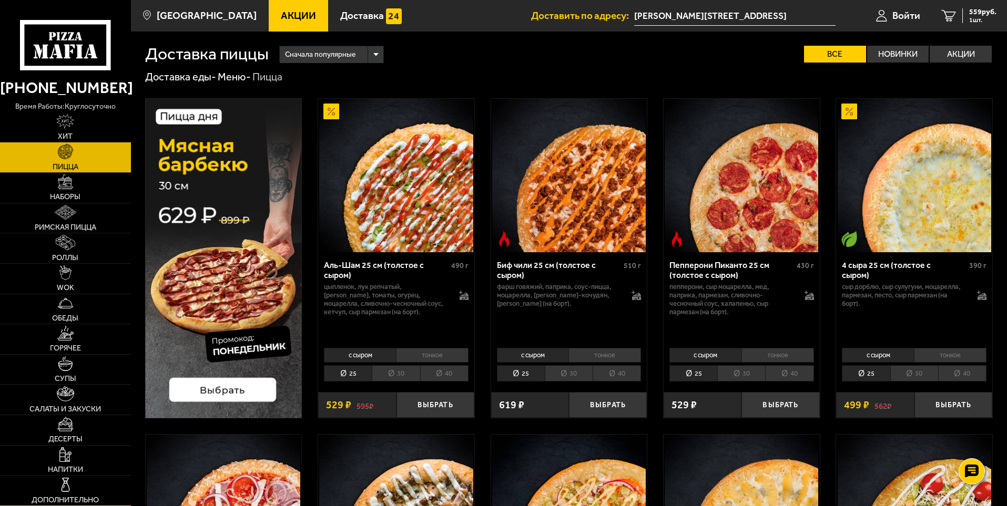 The height and width of the screenshot is (506, 1007). Describe the element at coordinates (559, 270) in the screenshot. I see `div: Биф чили 25 см (толстое с сыром)` at that location.